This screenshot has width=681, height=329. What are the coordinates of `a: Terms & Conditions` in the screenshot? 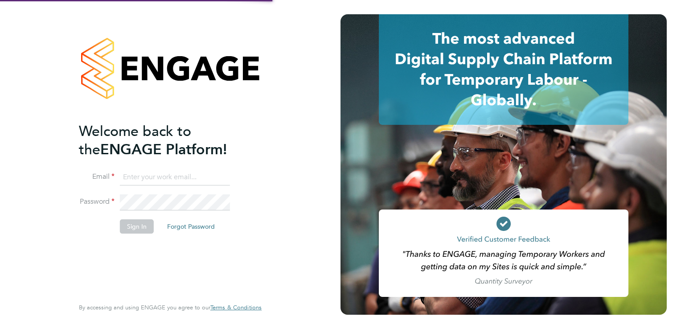 It's located at (236, 308).